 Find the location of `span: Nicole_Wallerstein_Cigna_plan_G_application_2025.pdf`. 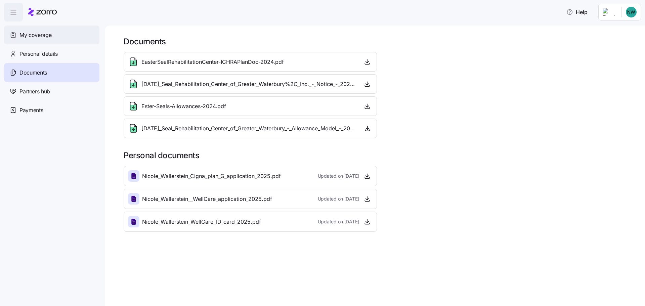

span: Nicole_Wallerstein_Cigna_plan_G_application_2025.pdf is located at coordinates (211, 176).